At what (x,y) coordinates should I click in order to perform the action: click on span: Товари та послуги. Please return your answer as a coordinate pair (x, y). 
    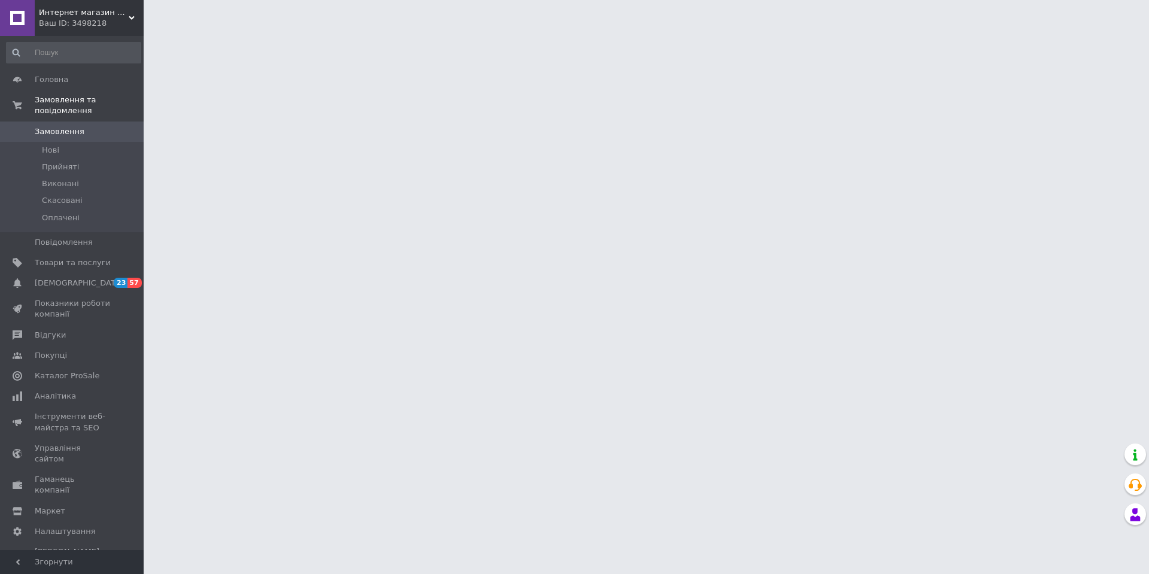
    Looking at the image, I should click on (72, 263).